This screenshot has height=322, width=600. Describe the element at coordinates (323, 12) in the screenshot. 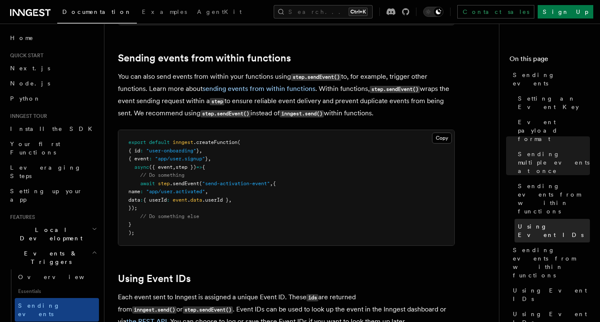

I see `button: Search...Ctrl+K` at that location.